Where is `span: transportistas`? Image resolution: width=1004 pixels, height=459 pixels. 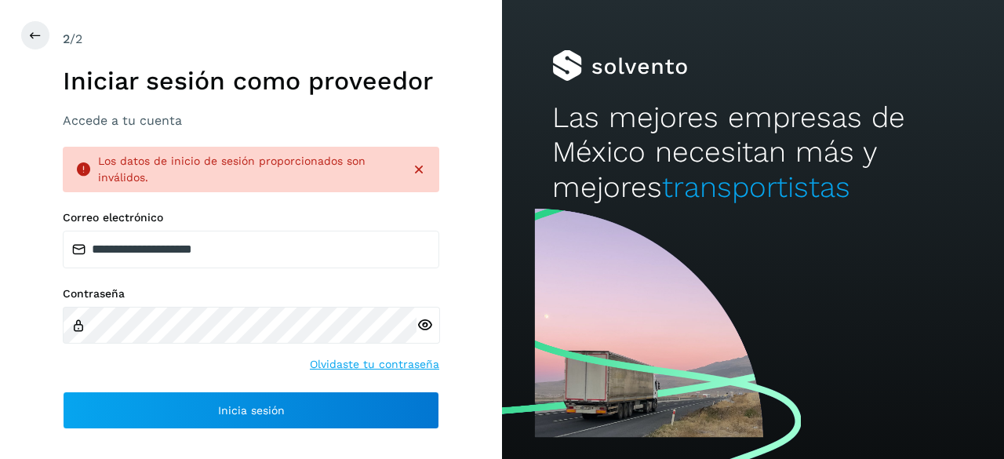 span: transportistas is located at coordinates (756, 187).